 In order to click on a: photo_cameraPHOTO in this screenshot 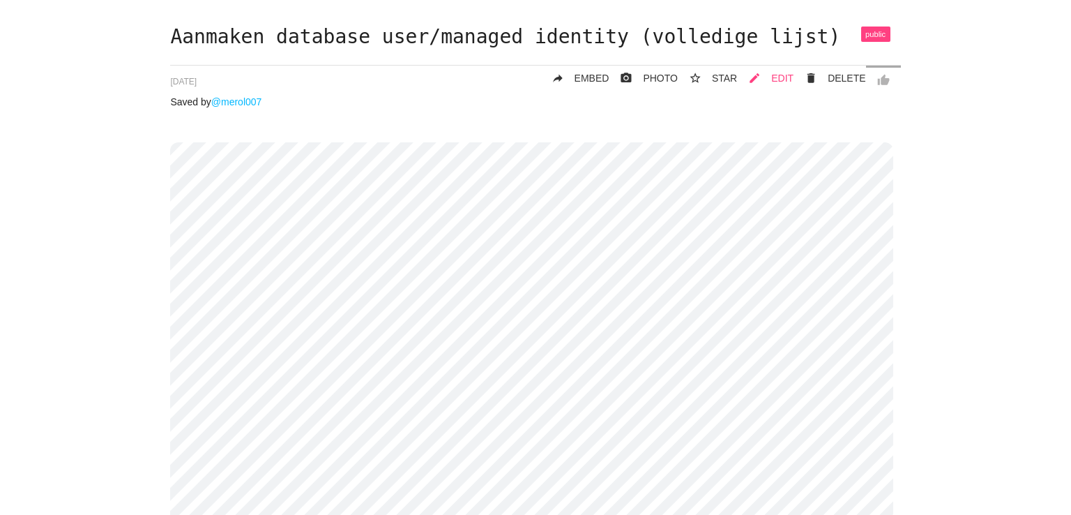, I will do `click(643, 78)`.